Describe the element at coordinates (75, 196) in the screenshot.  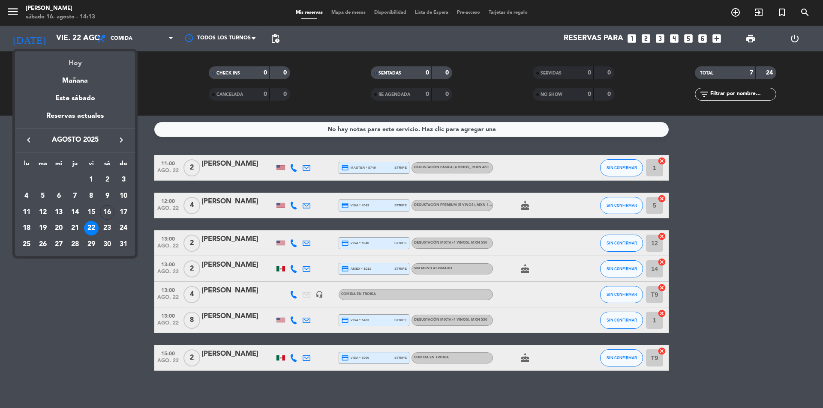
I see `div: 7` at that location.